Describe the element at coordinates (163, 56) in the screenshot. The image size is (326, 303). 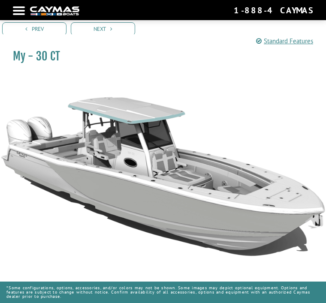
I see `h1: My - 30 CT` at that location.